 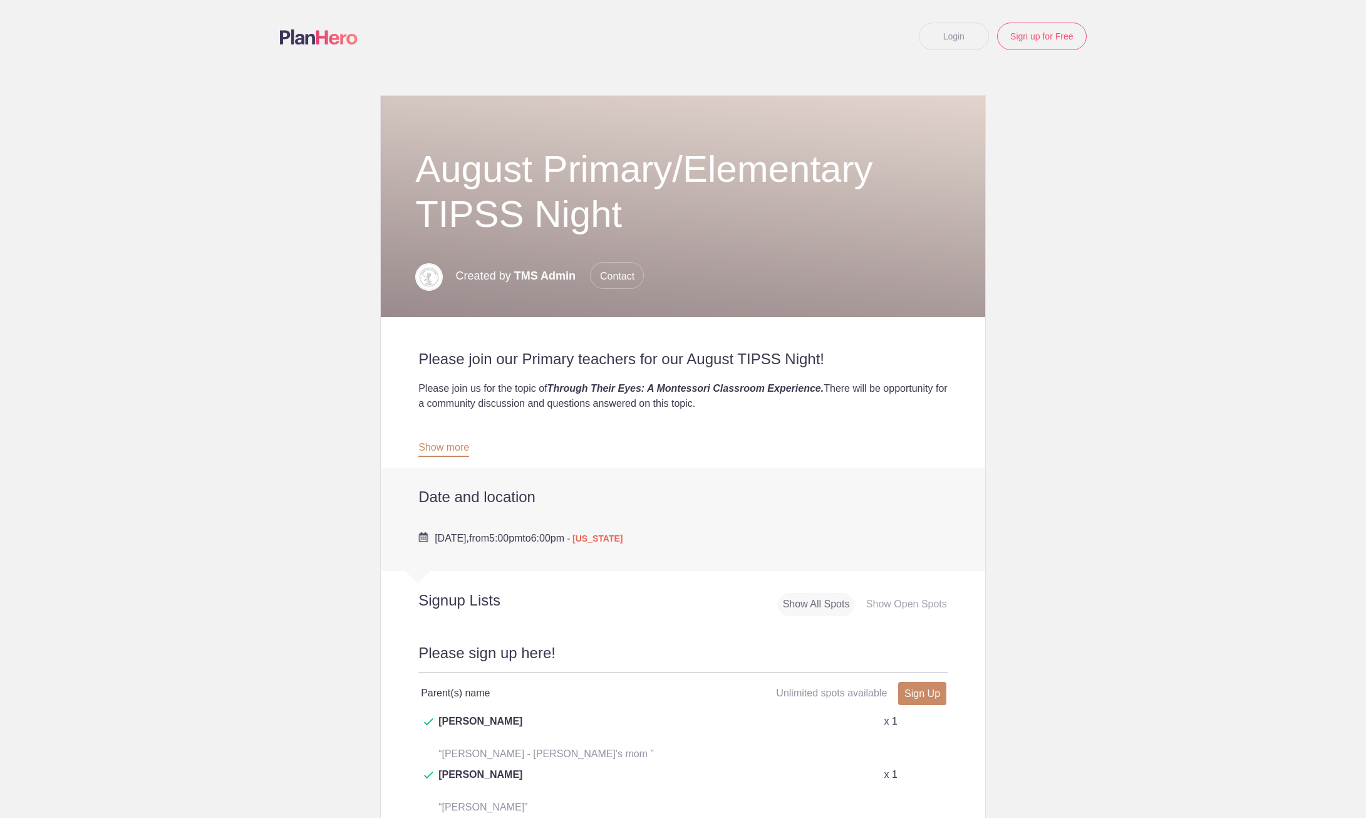 What do you see at coordinates (617, 275) in the screenshot?
I see `span: Contact` at bounding box center [617, 275].